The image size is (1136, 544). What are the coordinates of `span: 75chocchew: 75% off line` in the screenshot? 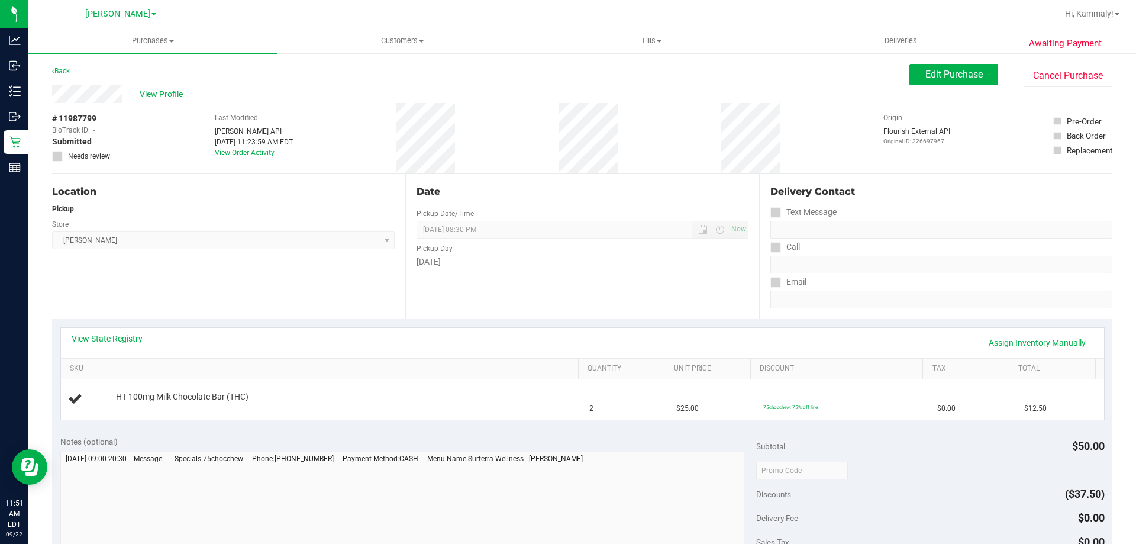 It's located at (790, 407).